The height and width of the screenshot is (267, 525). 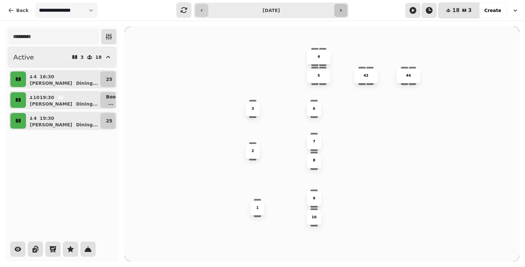 I want to click on p: 18, so click(x=98, y=57).